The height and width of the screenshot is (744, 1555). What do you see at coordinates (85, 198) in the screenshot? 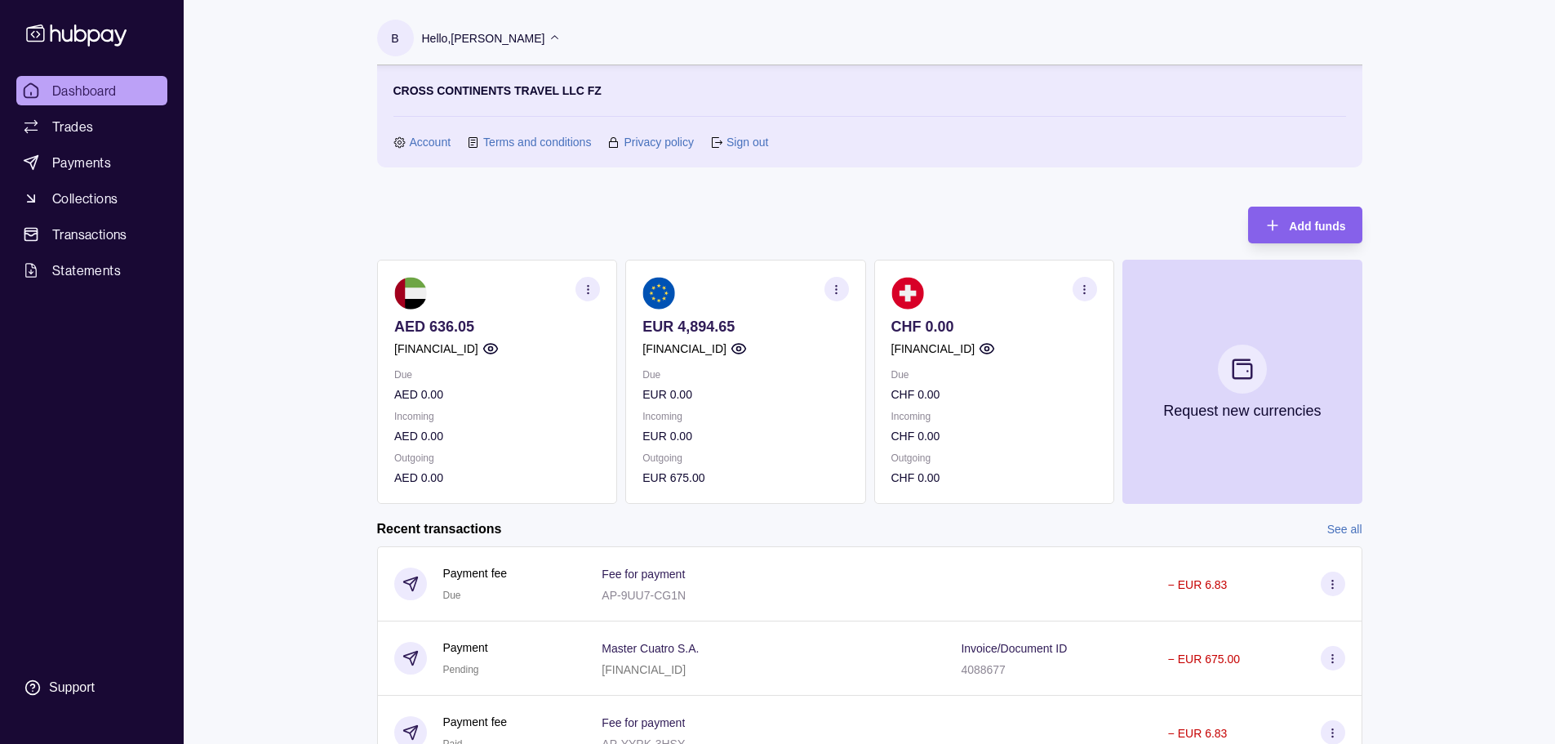
I see `span: Collections` at bounding box center [85, 198].